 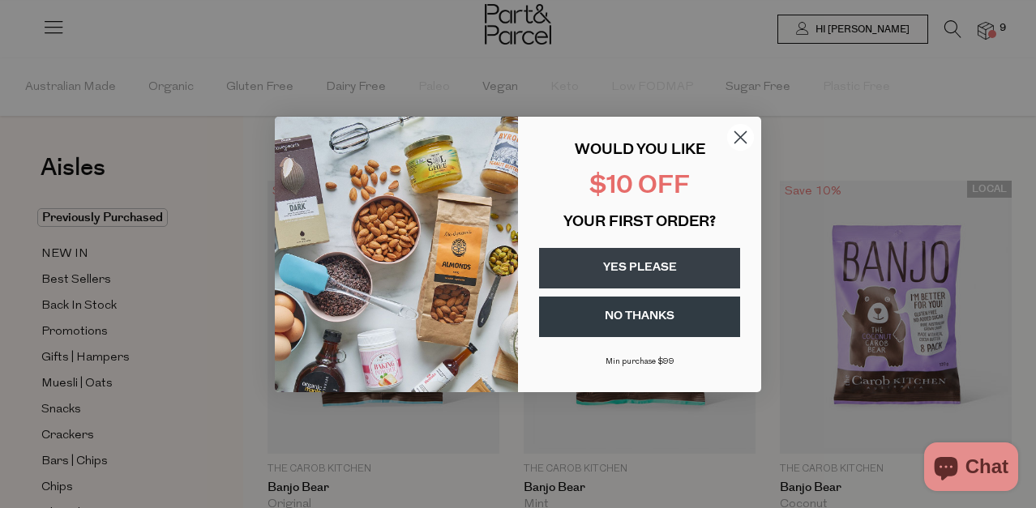 What do you see at coordinates (640, 268) in the screenshot?
I see `button: YES PLEASE` at bounding box center [640, 268].